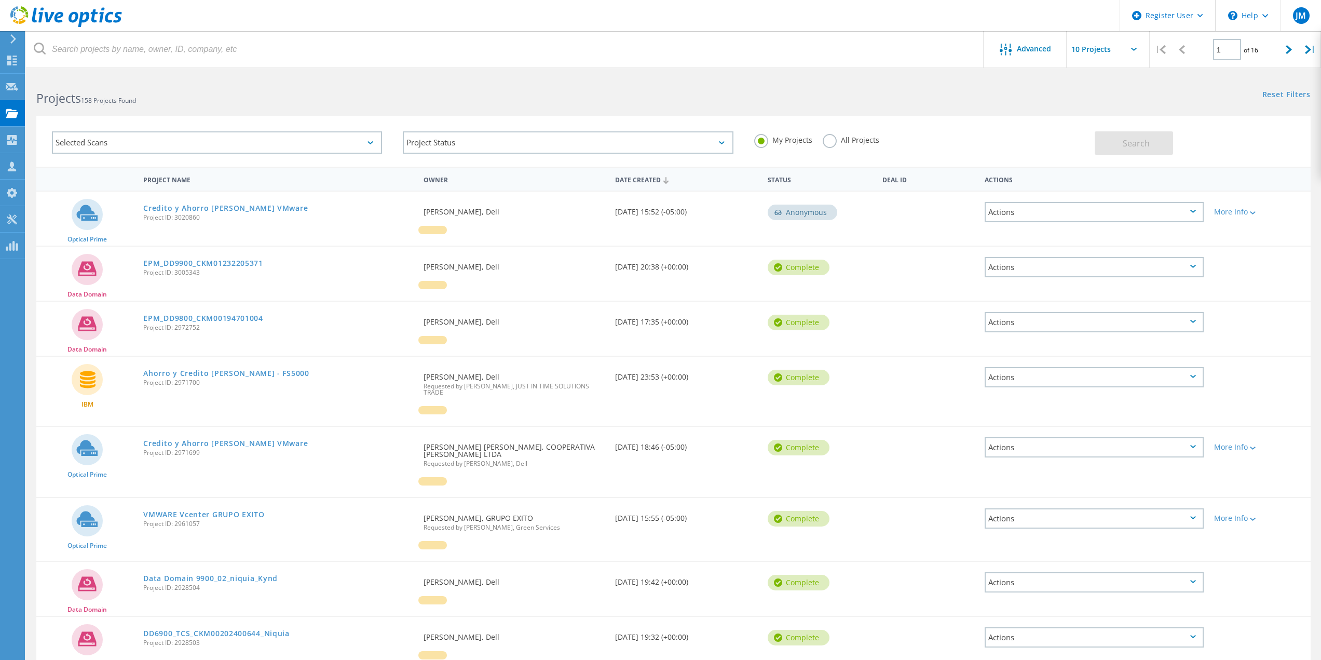 The height and width of the screenshot is (660, 1321). I want to click on label: My Projects, so click(783, 139).